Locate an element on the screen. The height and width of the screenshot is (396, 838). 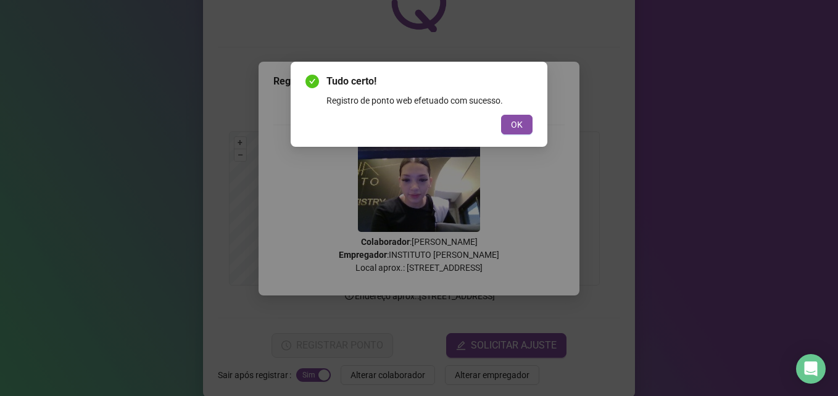
div: Registro de ponto web efetuado com sucesso. is located at coordinates (430, 101).